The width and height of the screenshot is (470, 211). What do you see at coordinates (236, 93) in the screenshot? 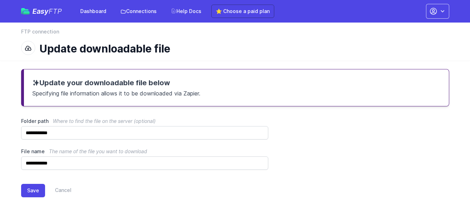
I see `p: Specifying file information allows it to be downloaded via Zapier.` at bounding box center [236, 93].